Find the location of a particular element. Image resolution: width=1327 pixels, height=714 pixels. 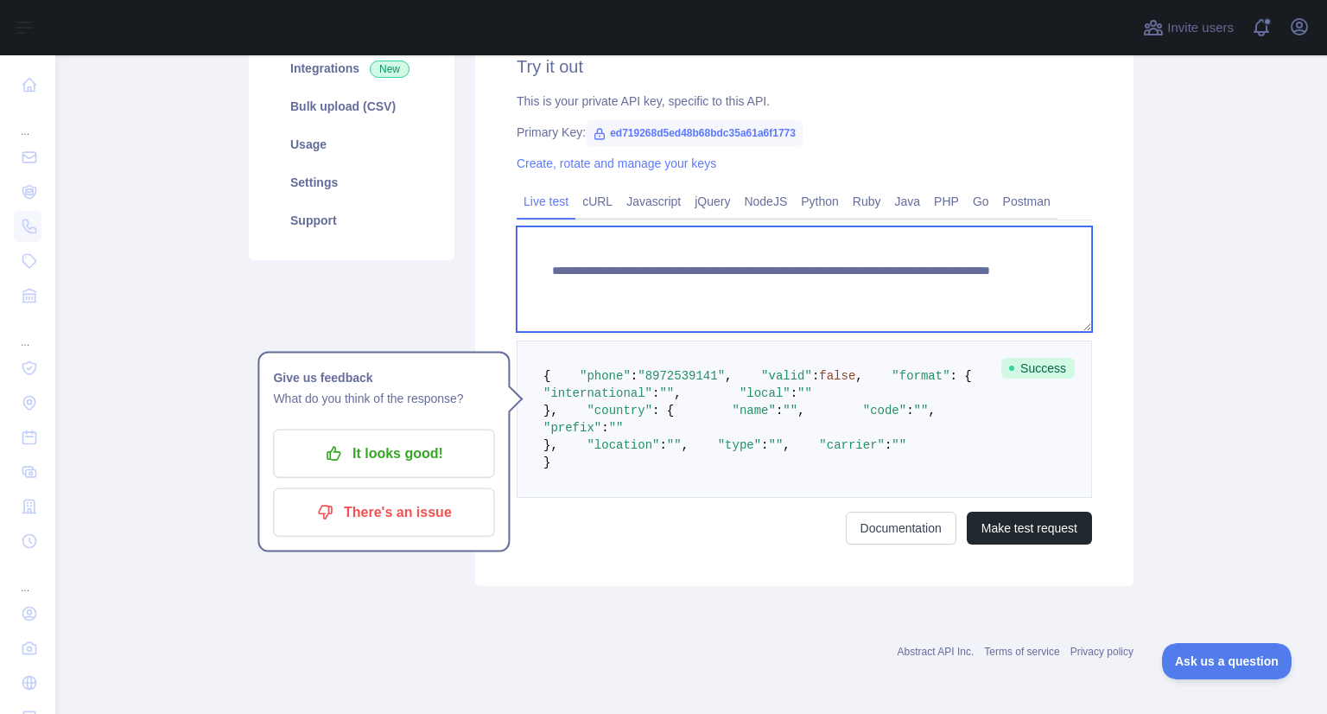

span: "local" is located at coordinates (765, 393).